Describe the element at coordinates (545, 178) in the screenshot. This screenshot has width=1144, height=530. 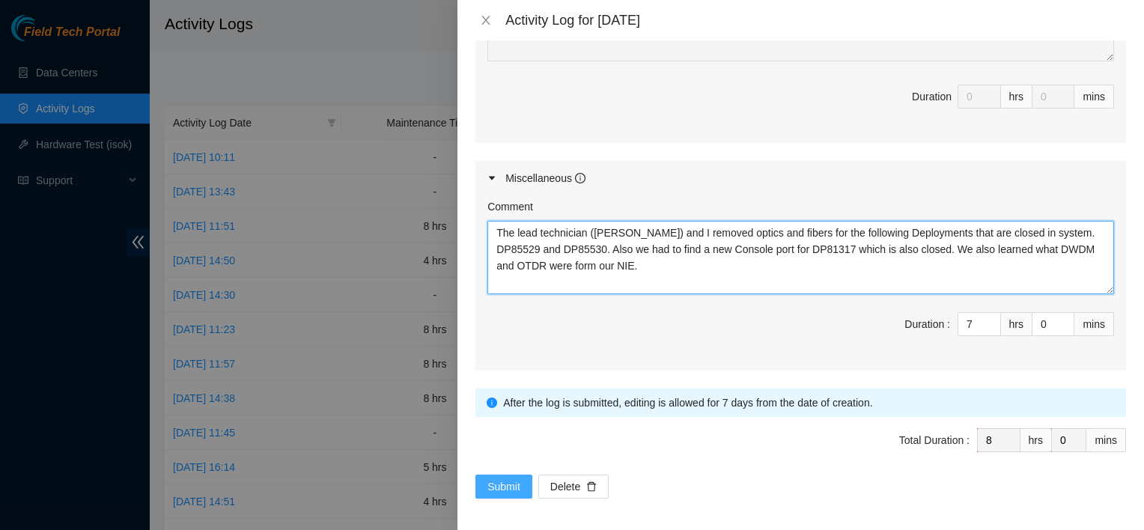
I see `div: Miscellaneous` at that location.